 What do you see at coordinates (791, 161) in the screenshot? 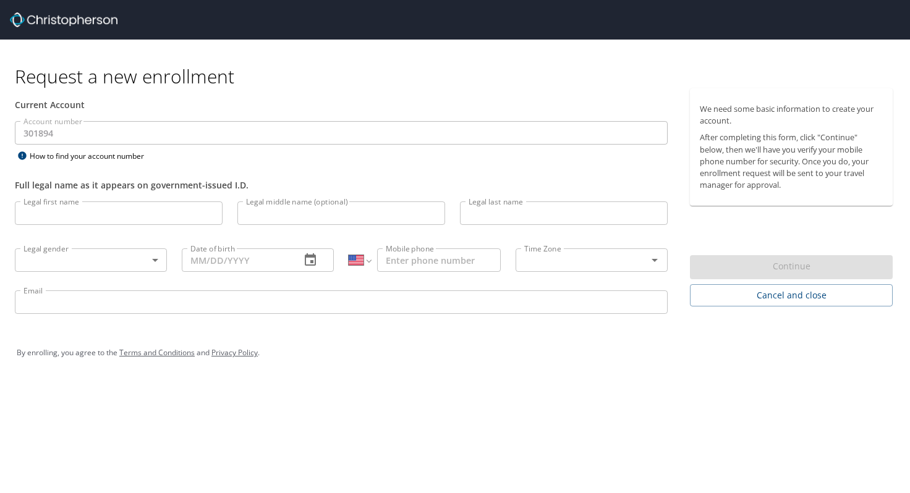
I see `p: After completing this form, click "Continue" below, then we'll have you verify your mobile phone ...` at bounding box center [791, 161].